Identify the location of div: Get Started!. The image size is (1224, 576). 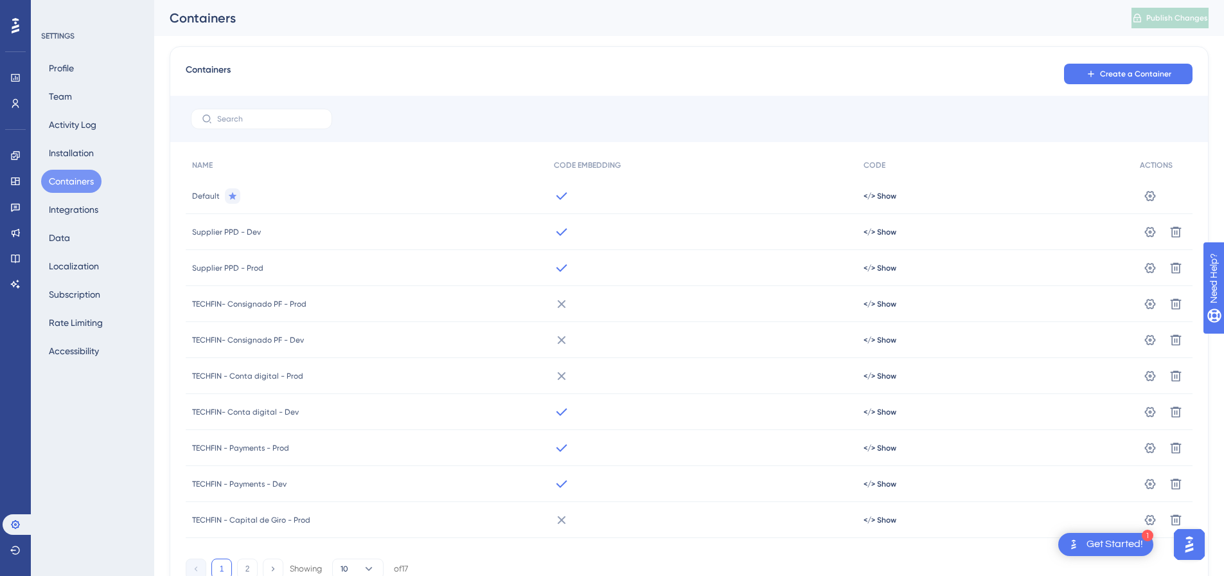
(1115, 544).